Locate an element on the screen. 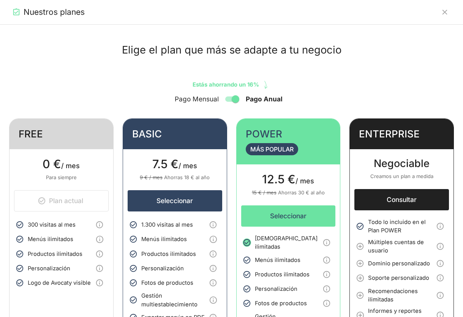 Image resolution: width=463 pixels, height=317 pixels. span: Pago Anual is located at coordinates (264, 99).